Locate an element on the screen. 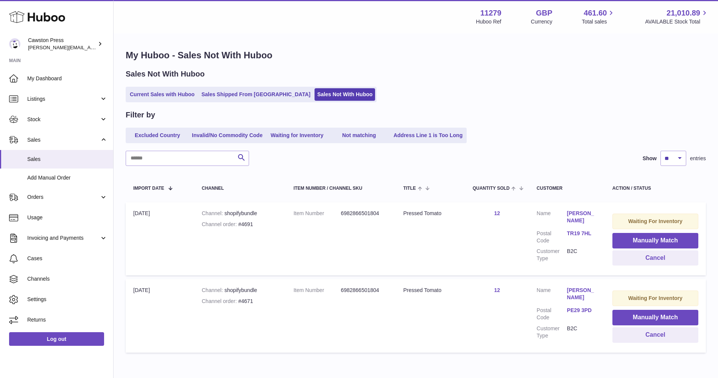 Image resolution: width=718 pixels, height=378 pixels. span: Usage is located at coordinates (67, 217).